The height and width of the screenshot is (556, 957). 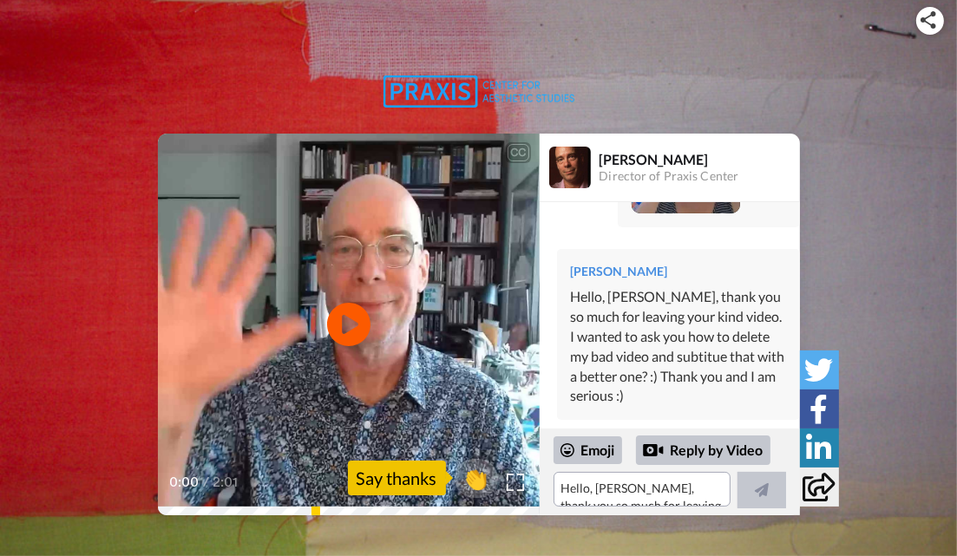 I want to click on span: 0:00, so click(x=185, y=482).